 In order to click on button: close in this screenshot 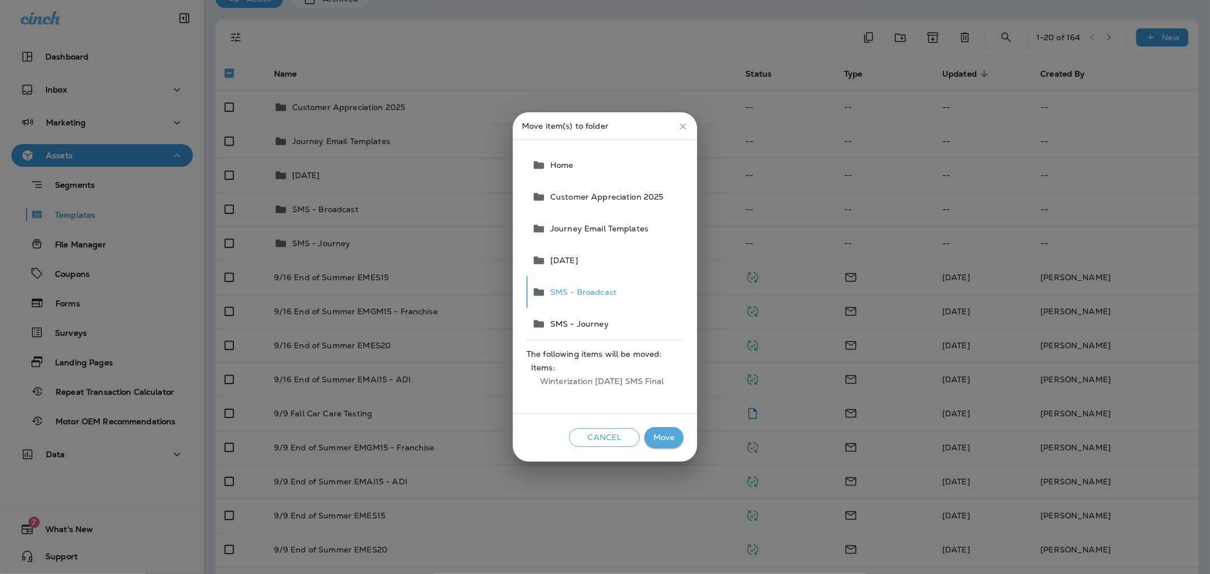, I will do `click(683, 126)`.